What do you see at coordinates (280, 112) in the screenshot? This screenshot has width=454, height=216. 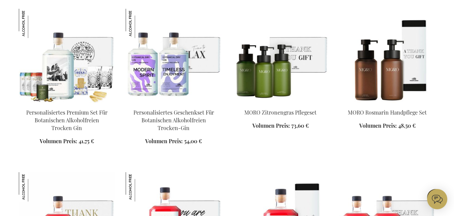 I see `a: MORO Zitronengras Pflegeset` at bounding box center [280, 112].